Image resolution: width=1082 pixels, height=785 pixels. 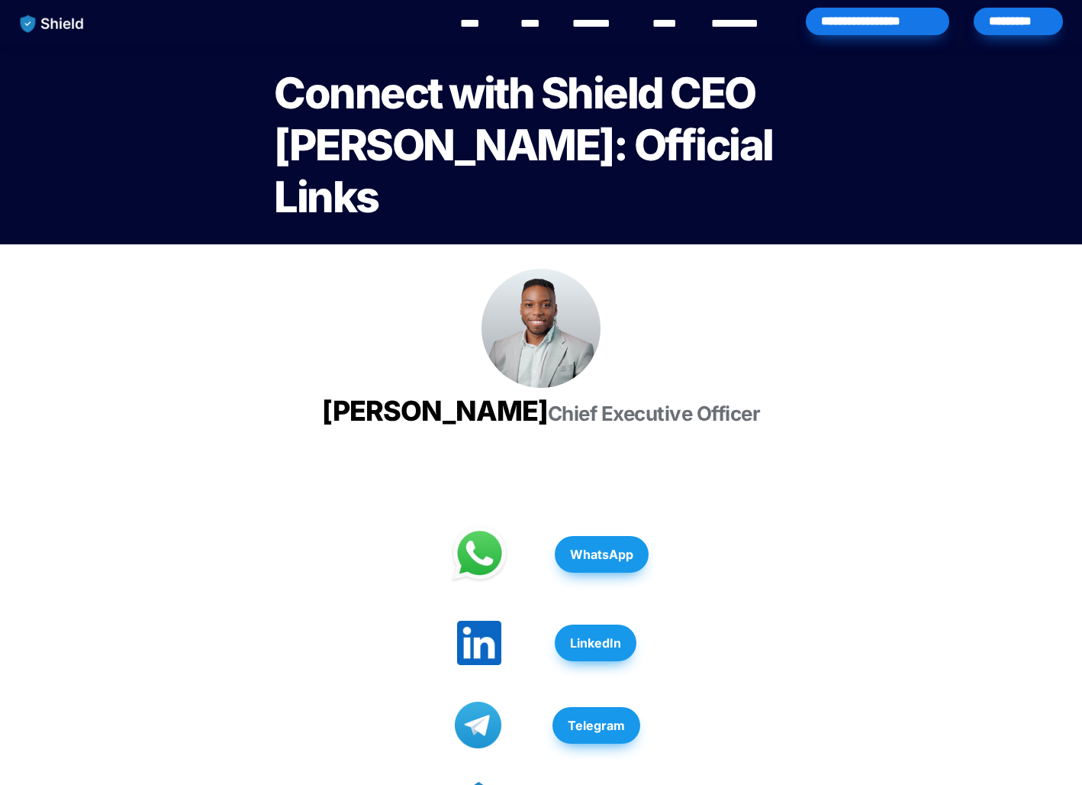 I want to click on strong: WhatsApp, so click(x=601, y=554).